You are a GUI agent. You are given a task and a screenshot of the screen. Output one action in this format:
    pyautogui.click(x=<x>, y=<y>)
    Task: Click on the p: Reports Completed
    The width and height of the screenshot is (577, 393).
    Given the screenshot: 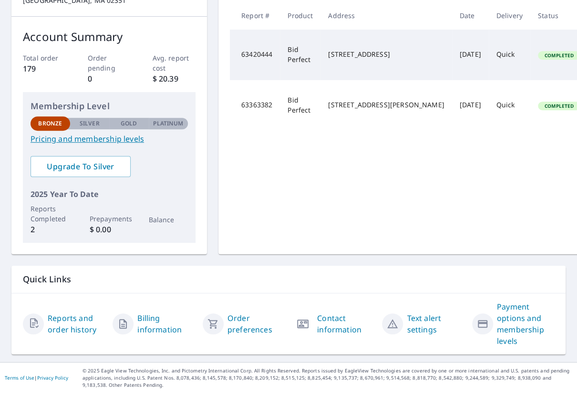 What is the action you would take?
    pyautogui.click(x=50, y=214)
    